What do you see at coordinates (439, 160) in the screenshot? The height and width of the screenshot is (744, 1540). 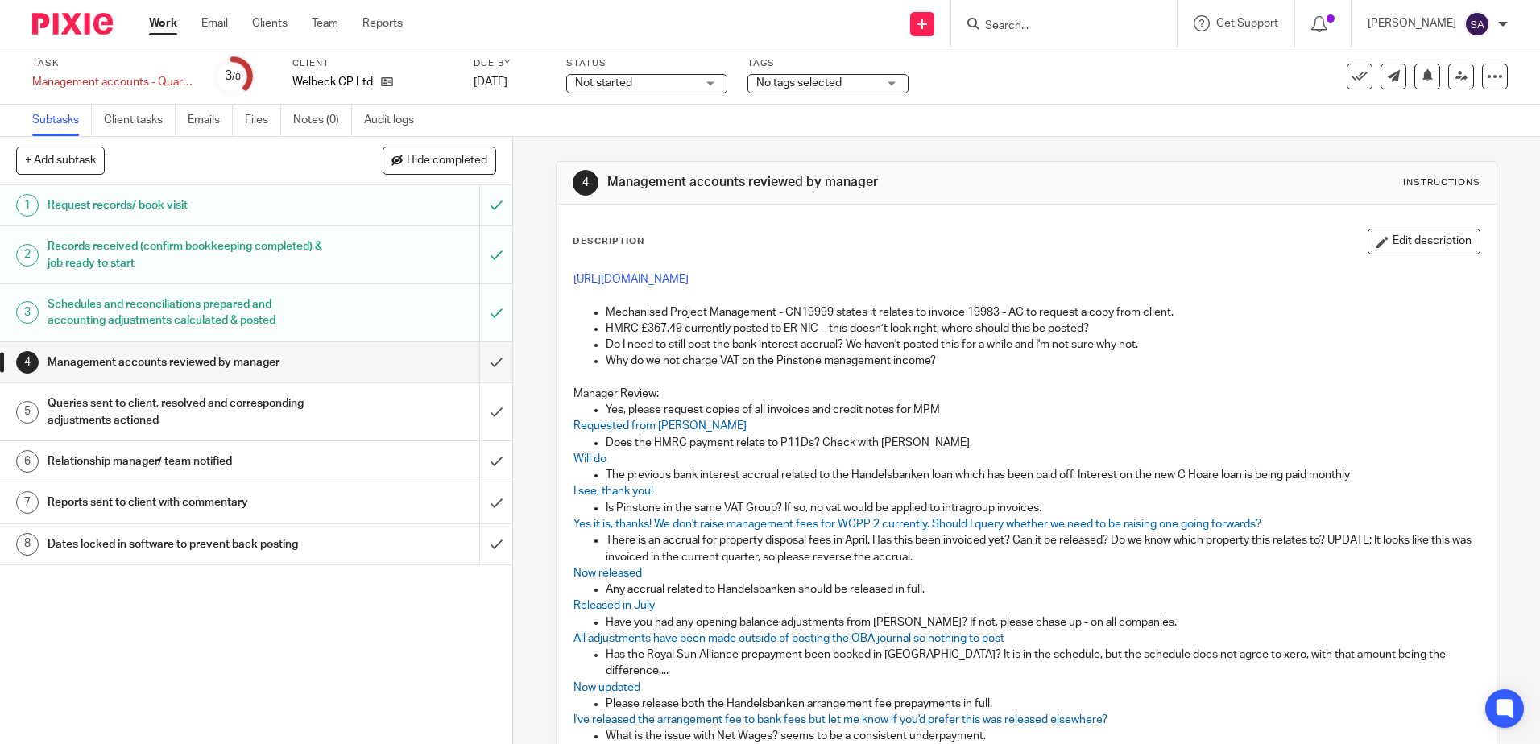 I see `button: Hide completed` at bounding box center [439, 160].